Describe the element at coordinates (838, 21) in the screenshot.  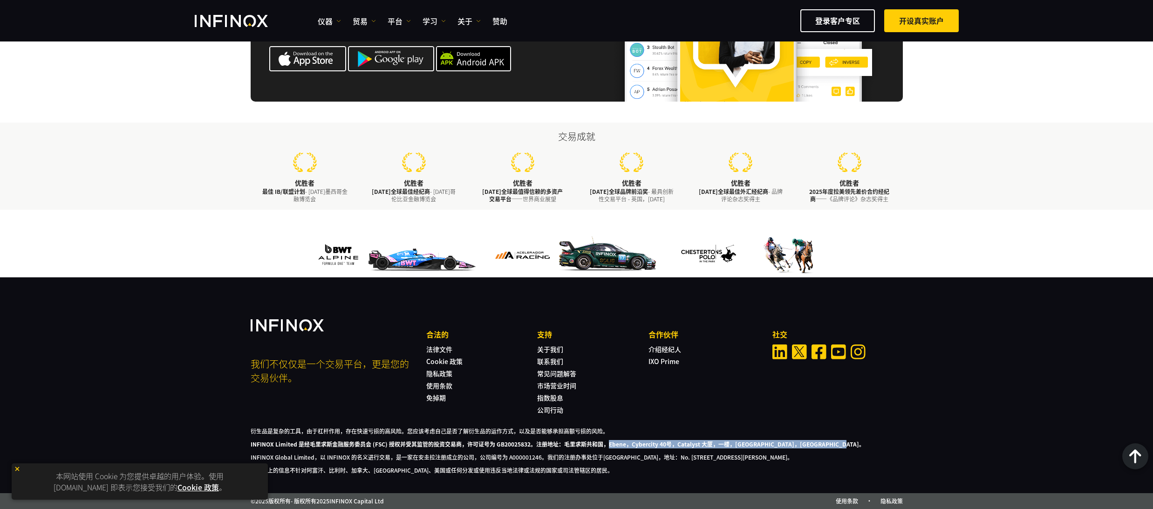
I see `font: 登录客户专区` at that location.